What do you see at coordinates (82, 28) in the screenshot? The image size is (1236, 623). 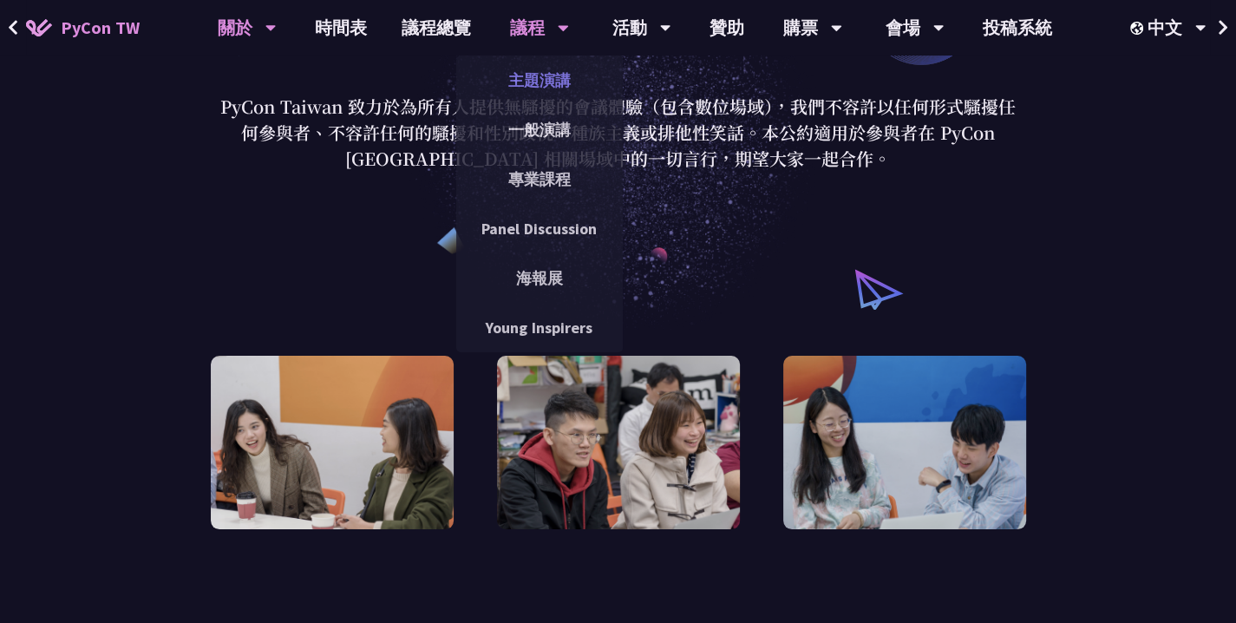 I see `a: PyCon TW` at bounding box center [82, 28].